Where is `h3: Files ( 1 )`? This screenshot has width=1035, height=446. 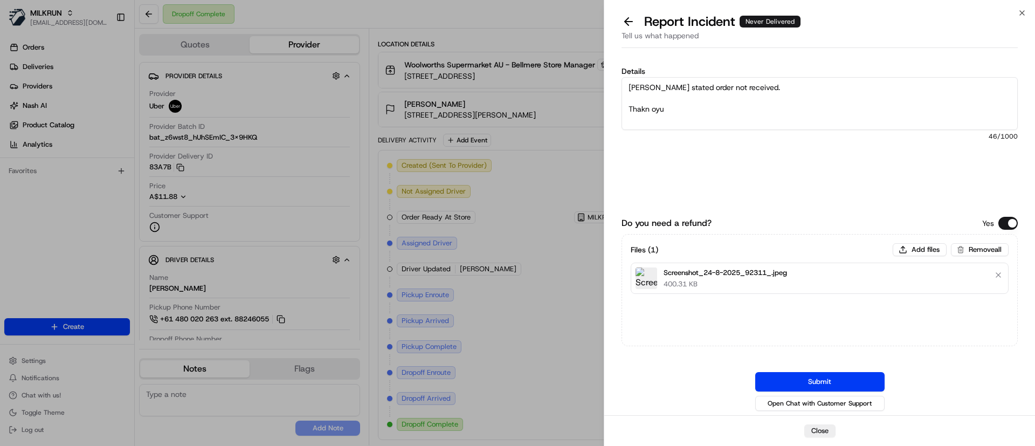
h3: Files ( 1 ) is located at coordinates (644, 250).